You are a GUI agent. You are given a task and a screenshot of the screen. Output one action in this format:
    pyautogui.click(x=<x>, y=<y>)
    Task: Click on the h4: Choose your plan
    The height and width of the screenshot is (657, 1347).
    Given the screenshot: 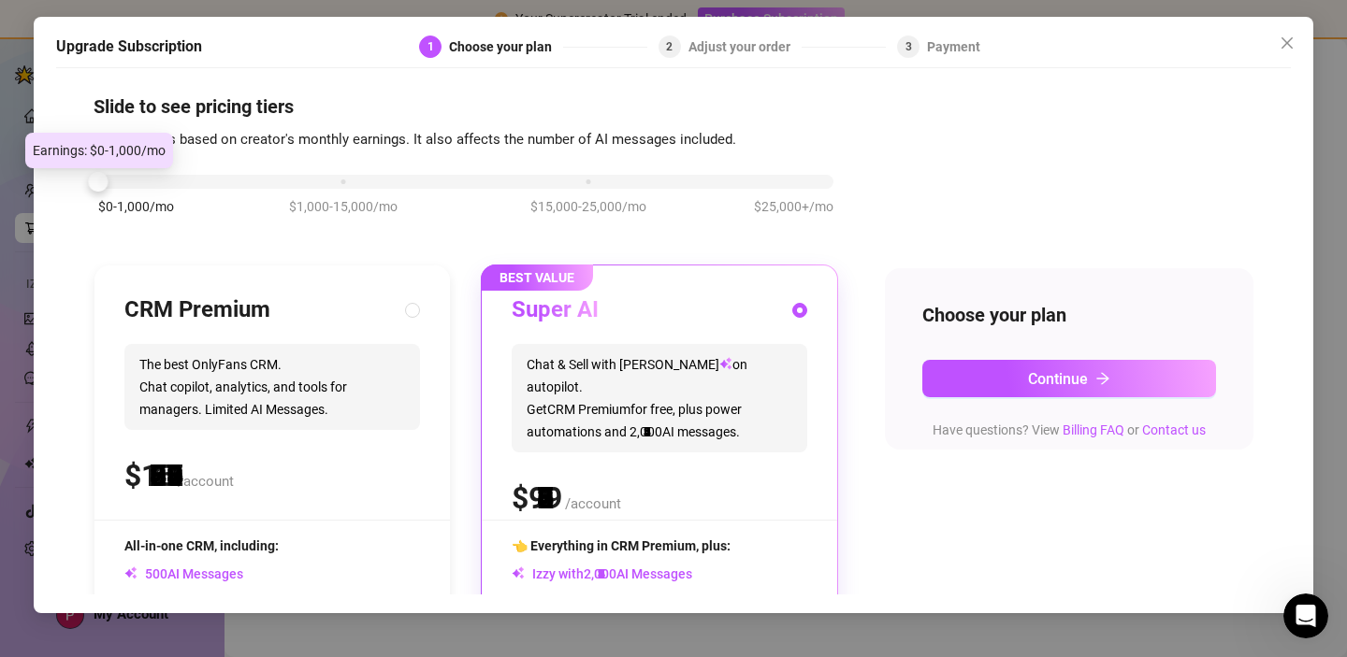 What is the action you would take?
    pyautogui.click(x=1069, y=315)
    